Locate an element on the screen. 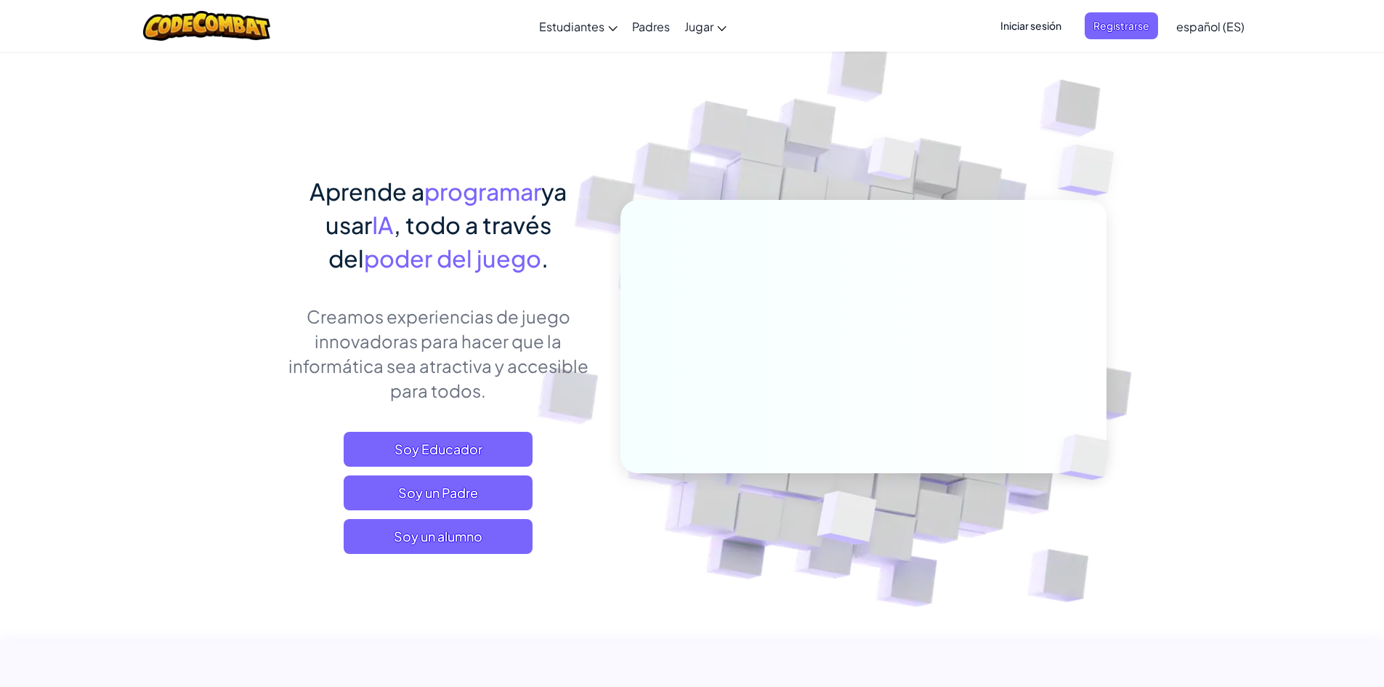  font: Creamos experiencias de juego innovadoras para hacer que la informática sea atractiva y accesible... is located at coordinates (438, 353).